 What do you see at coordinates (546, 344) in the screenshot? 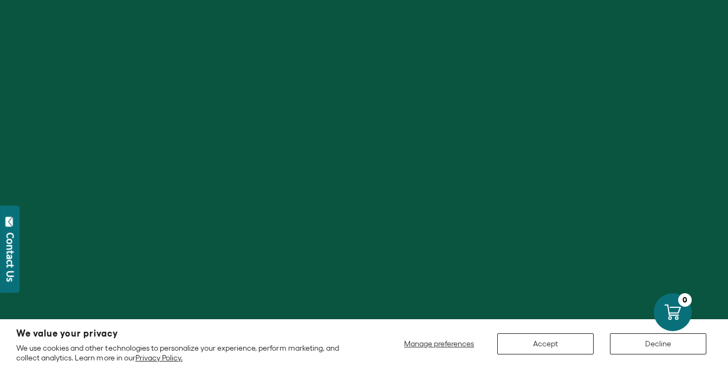
I see `button: Accept` at bounding box center [546, 344].